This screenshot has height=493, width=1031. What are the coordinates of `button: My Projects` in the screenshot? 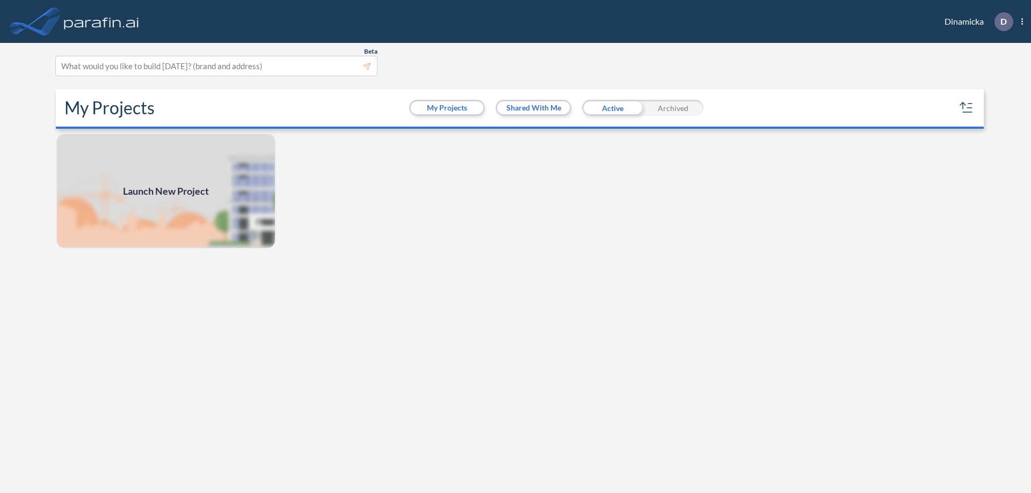 It's located at (447, 108).